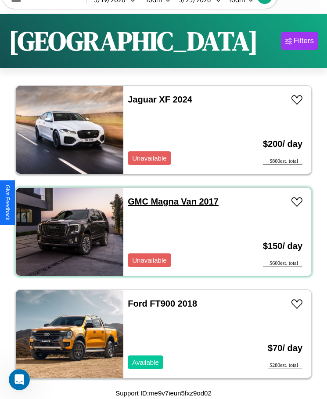  Describe the element at coordinates (163, 392) in the screenshot. I see `p: Support ID: me9v7ieun5fxz9od02` at that location.